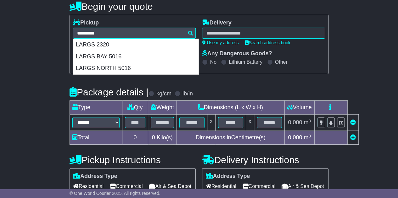 The image size is (398, 198). Describe the element at coordinates (281, 62) in the screenshot. I see `label: Other` at that location.